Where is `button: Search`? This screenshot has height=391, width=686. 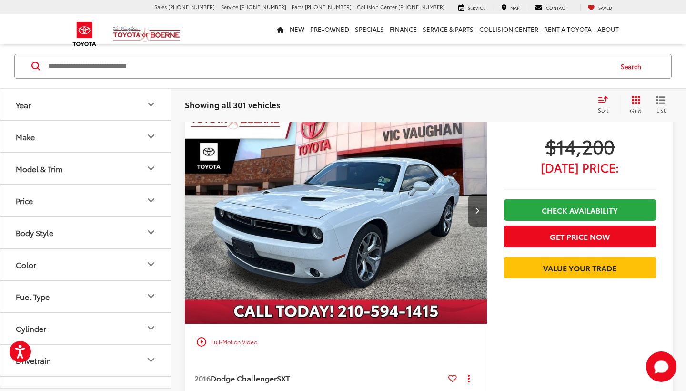 button: Search is located at coordinates (633, 66).